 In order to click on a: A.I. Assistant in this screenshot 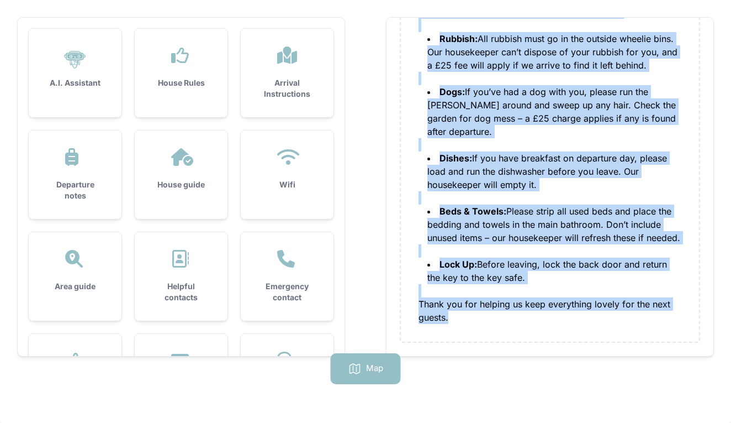, I will do `click(75, 67)`.